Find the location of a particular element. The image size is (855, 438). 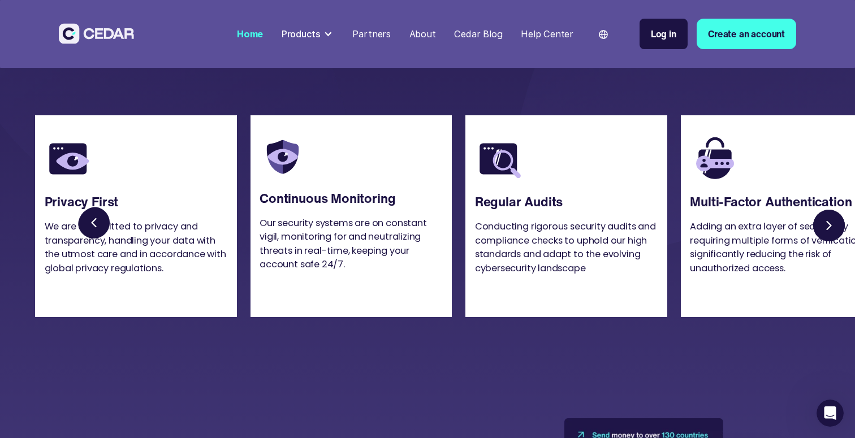

a: Previous slide is located at coordinates (96, 225).